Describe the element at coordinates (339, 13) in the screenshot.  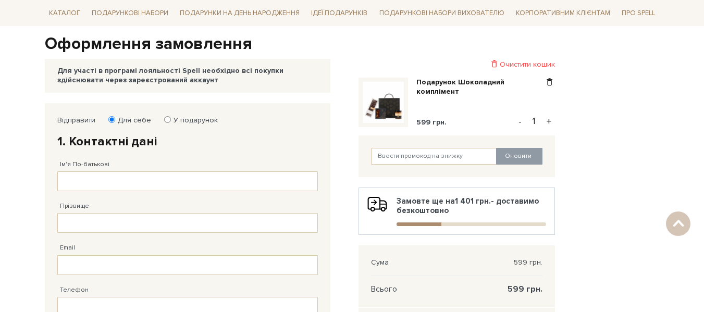
I see `a: Ідеї подарунків` at that location.